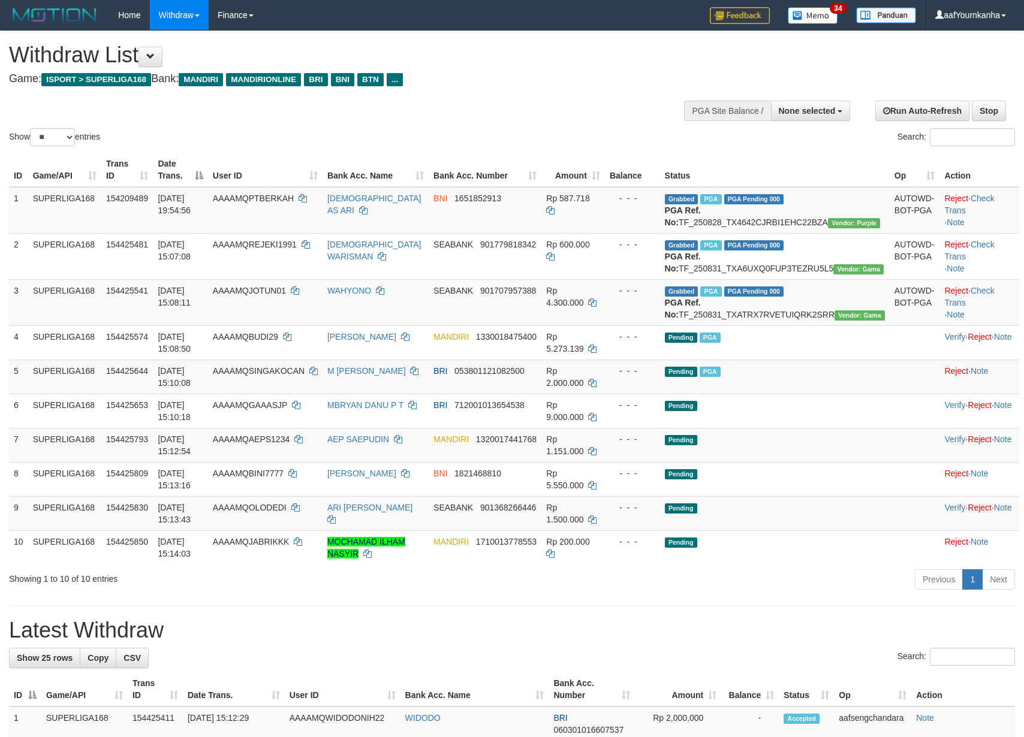 Image resolution: width=1024 pixels, height=737 pixels. What do you see at coordinates (440, 198) in the screenshot?
I see `span: BNI` at bounding box center [440, 198].